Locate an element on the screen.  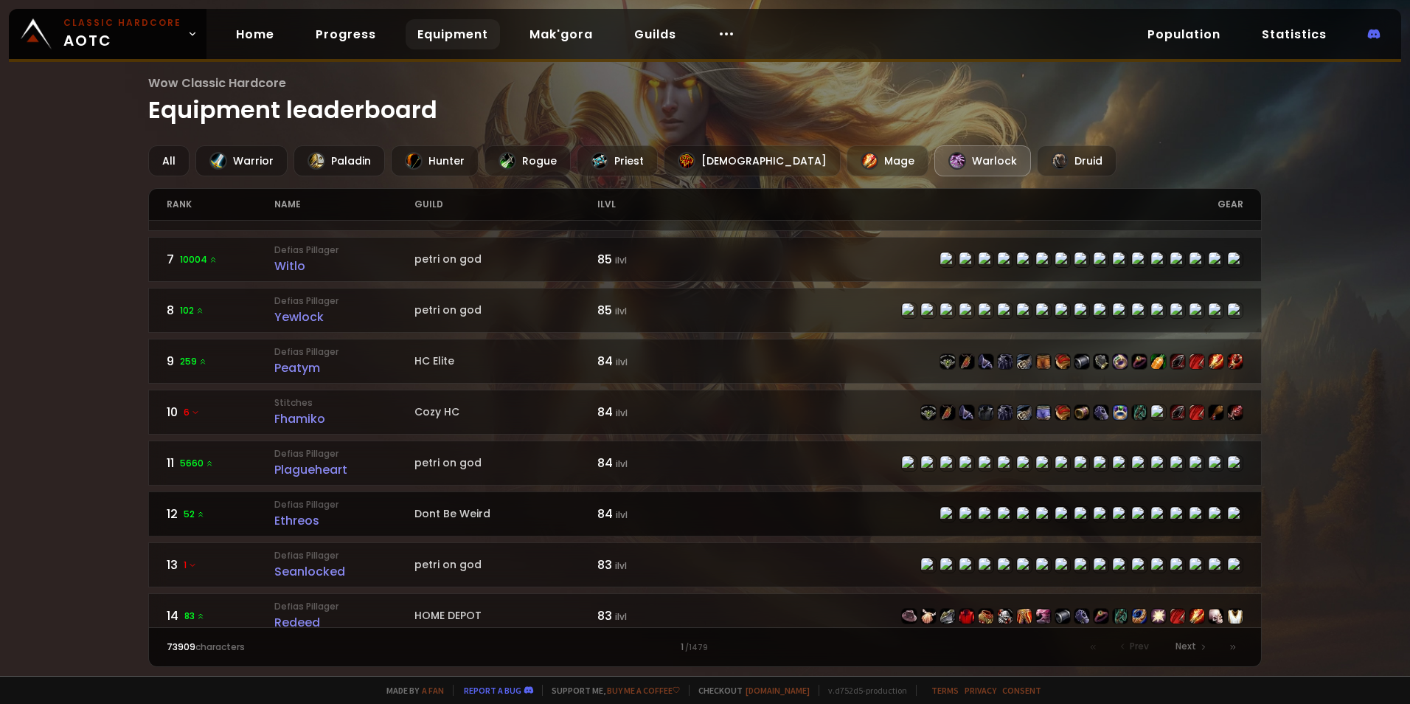
div: 8 is located at coordinates (221, 310).